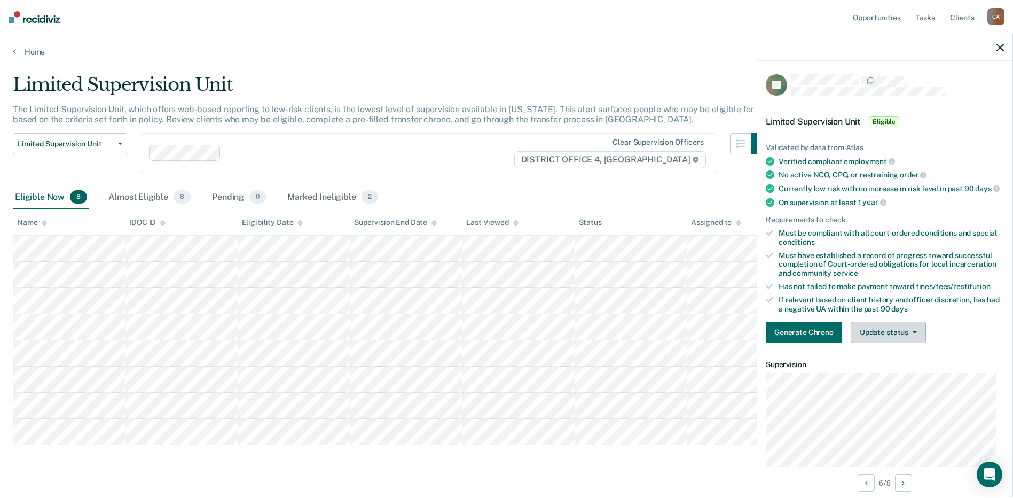 This screenshot has height=498, width=1013. What do you see at coordinates (370, 197) in the screenshot?
I see `span: 2` at bounding box center [370, 197].